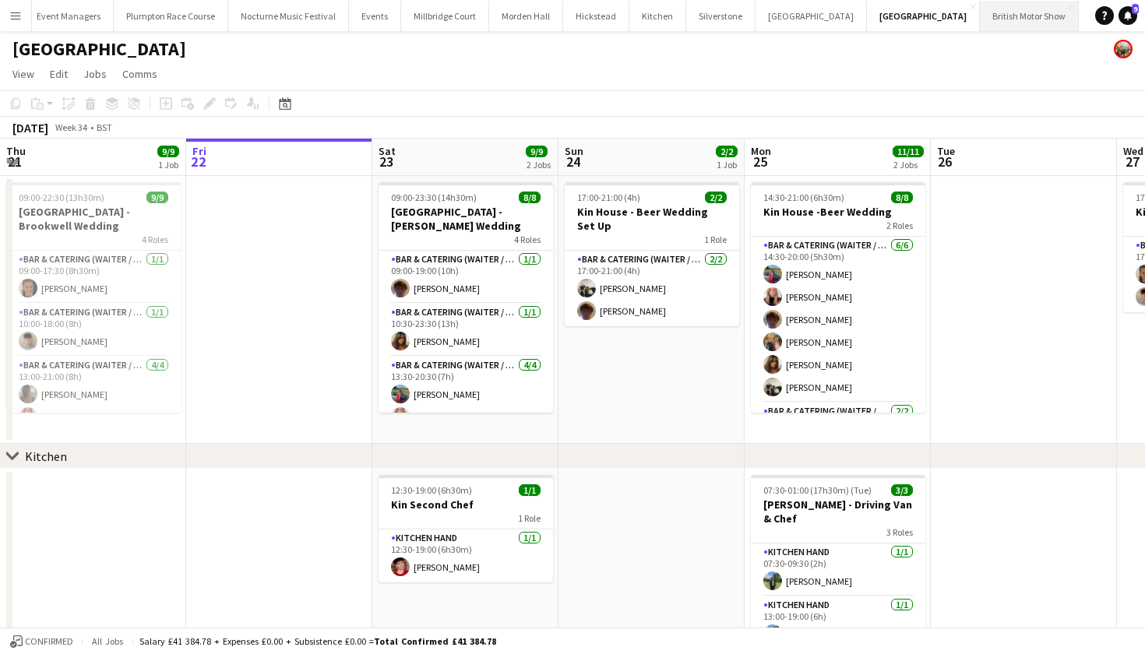  Describe the element at coordinates (1133, 151) in the screenshot. I see `span: Wed` at that location.